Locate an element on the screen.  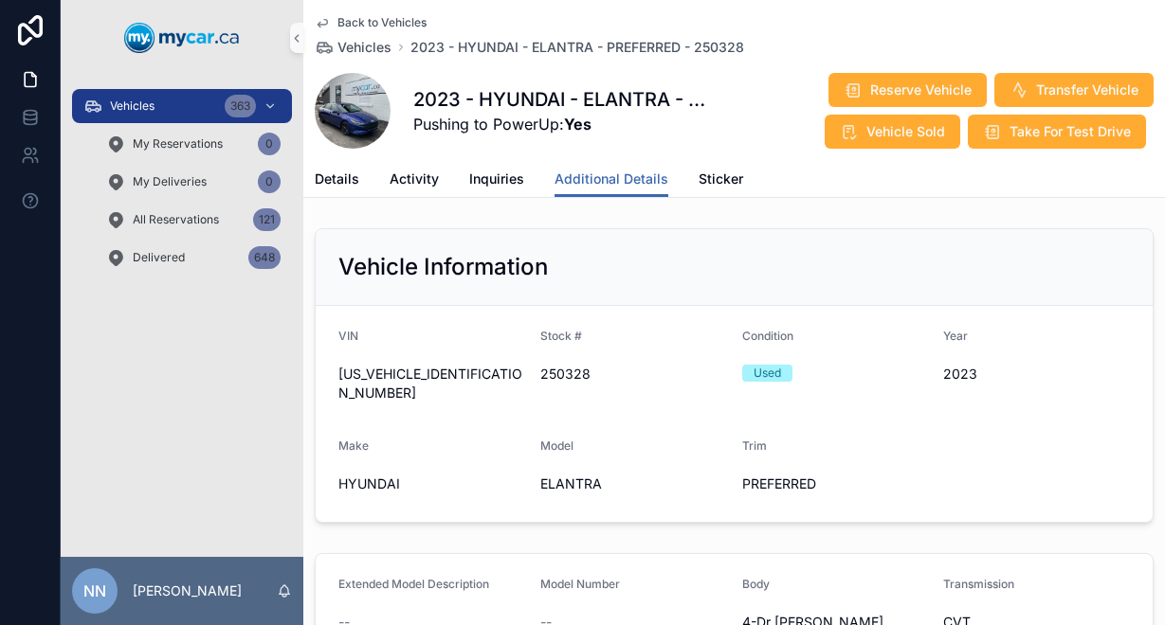
span: 2023 - HYUNDAI - ELANTRA - PREFERRED - 250328 is located at coordinates (577, 47).